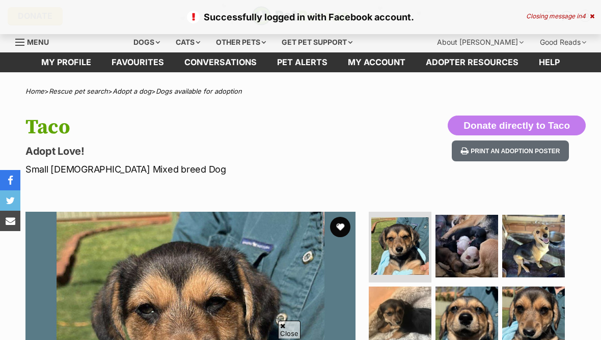 The image size is (601, 340). What do you see at coordinates (563, 42) in the screenshot?
I see `div: Good Reads` at bounding box center [563, 42].